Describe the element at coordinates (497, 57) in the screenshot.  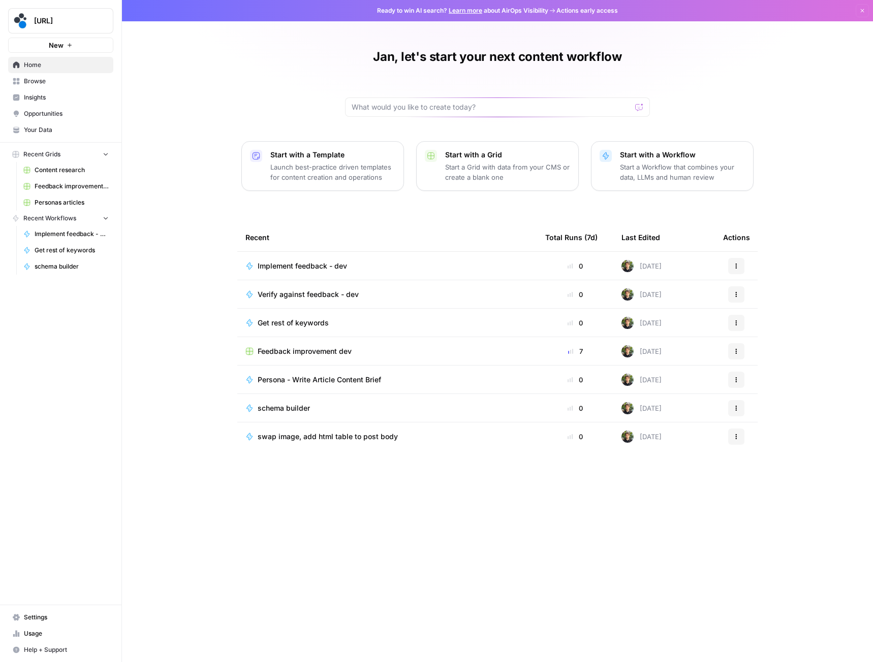
I see `h1: Jan, let's start your next content workflow` at that location.